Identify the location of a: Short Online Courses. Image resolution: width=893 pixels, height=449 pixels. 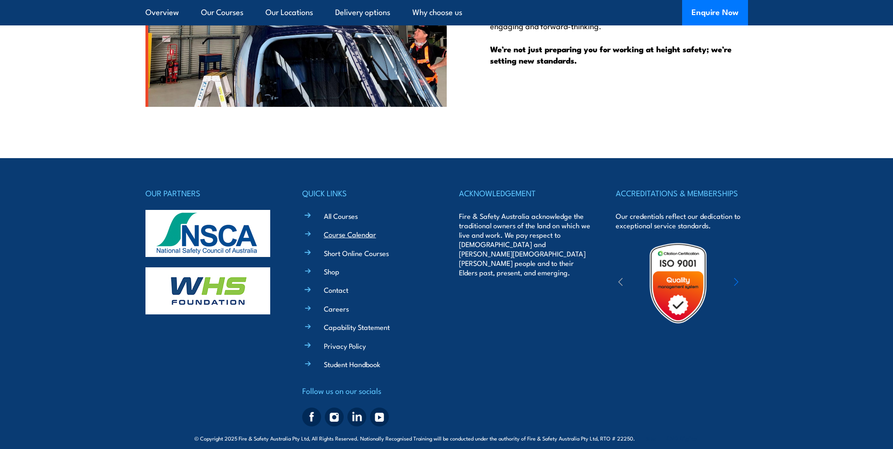
(356, 253).